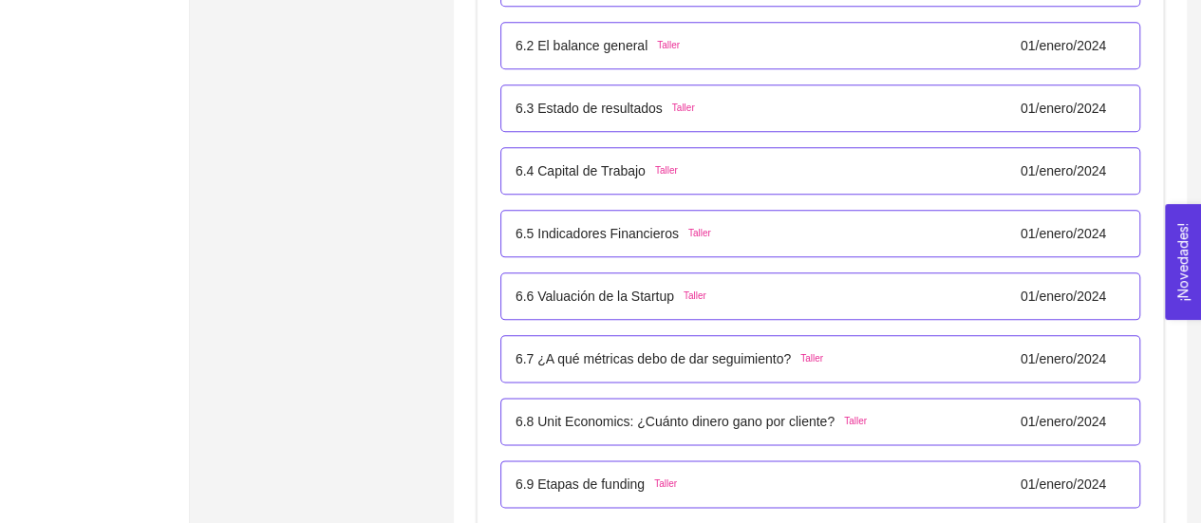 The height and width of the screenshot is (523, 1201). Describe the element at coordinates (580, 171) in the screenshot. I see `p: 6.4 Capital de Trabajo` at that location.